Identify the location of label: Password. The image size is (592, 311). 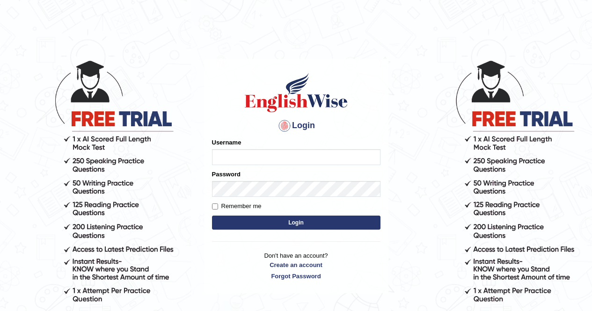
(226, 174).